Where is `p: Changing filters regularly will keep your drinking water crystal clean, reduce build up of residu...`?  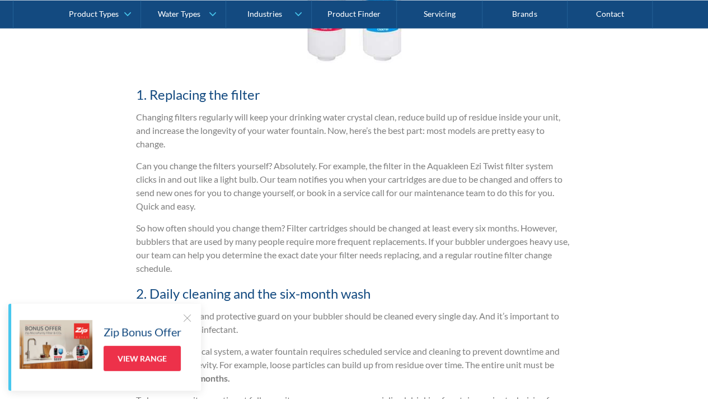
p: Changing filters regularly will keep your drinking water crystal clean, reduce build up of residu... is located at coordinates (354, 130).